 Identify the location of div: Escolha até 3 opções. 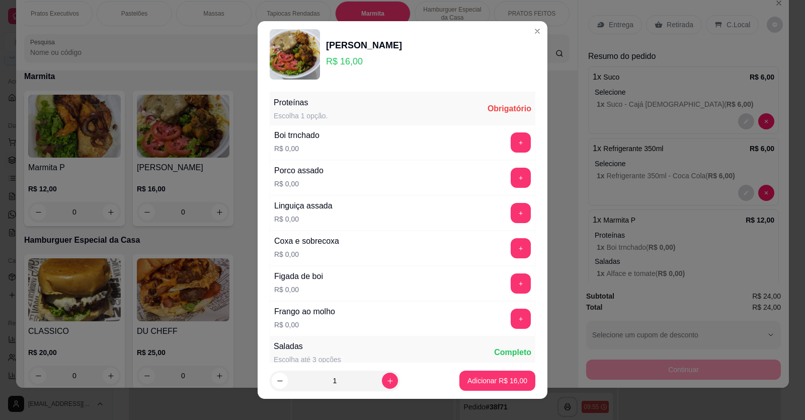
(308, 359).